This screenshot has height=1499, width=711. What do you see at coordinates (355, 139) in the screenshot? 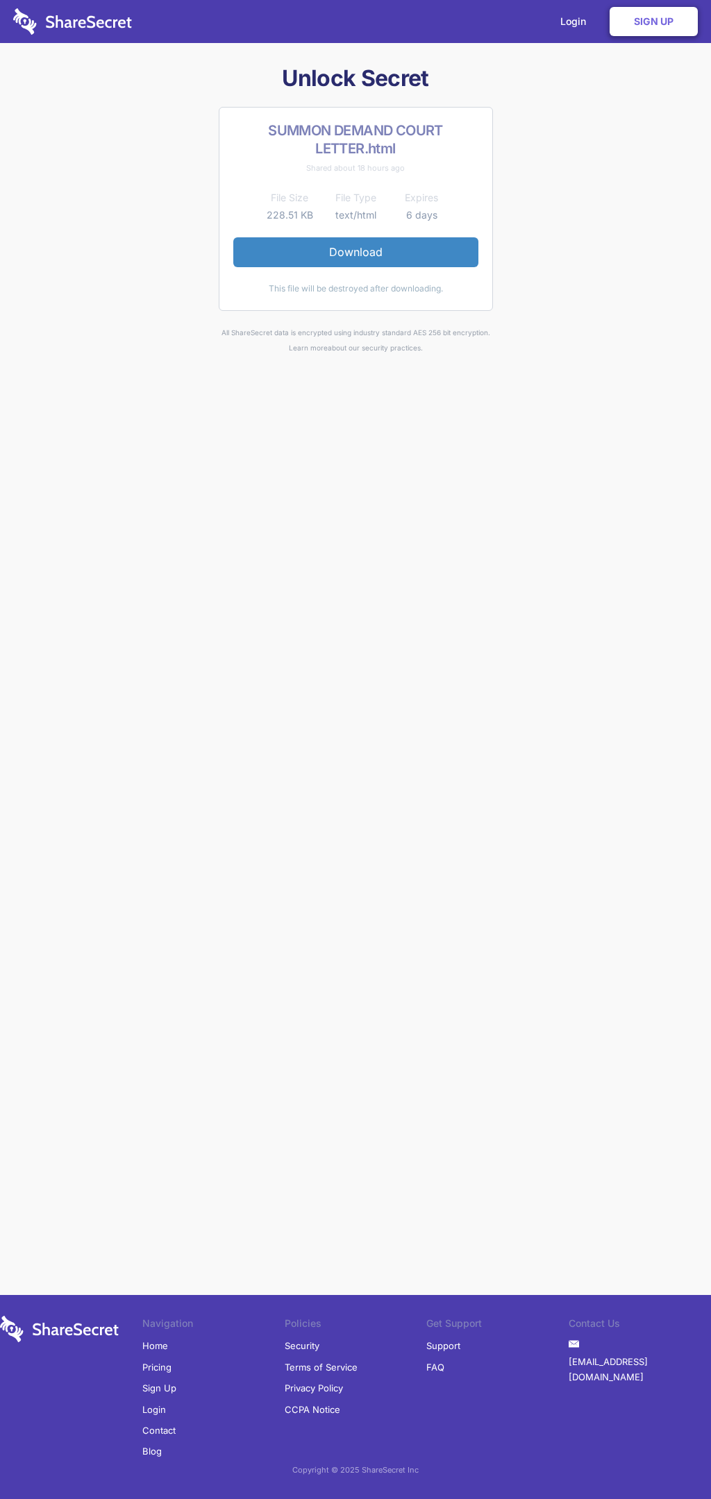
I see `h2: SUMMON DEMAND COURT LETTER.html` at bounding box center [355, 139].